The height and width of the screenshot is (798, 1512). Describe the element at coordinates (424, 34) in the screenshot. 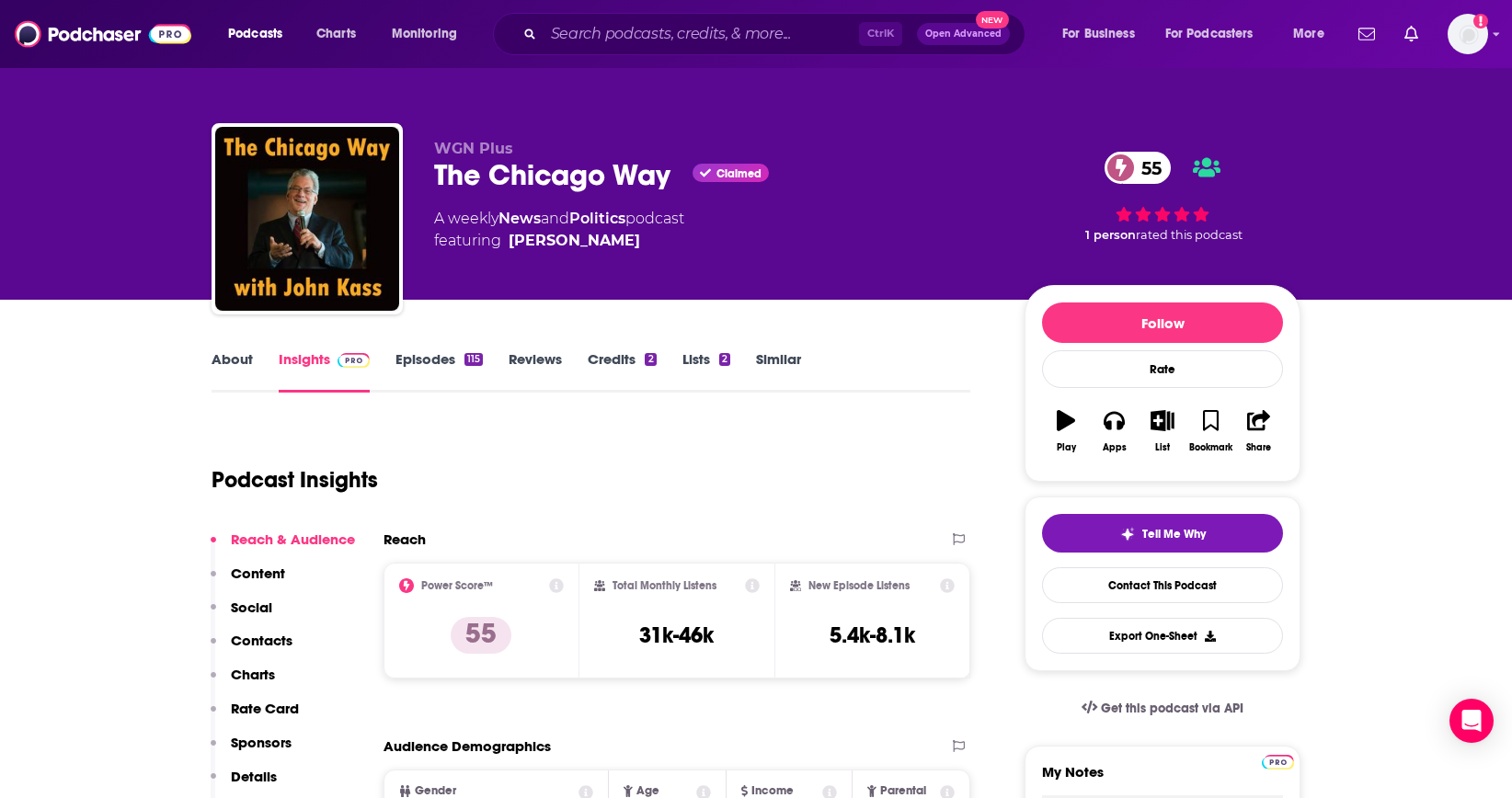

I see `span: Monitoring` at that location.